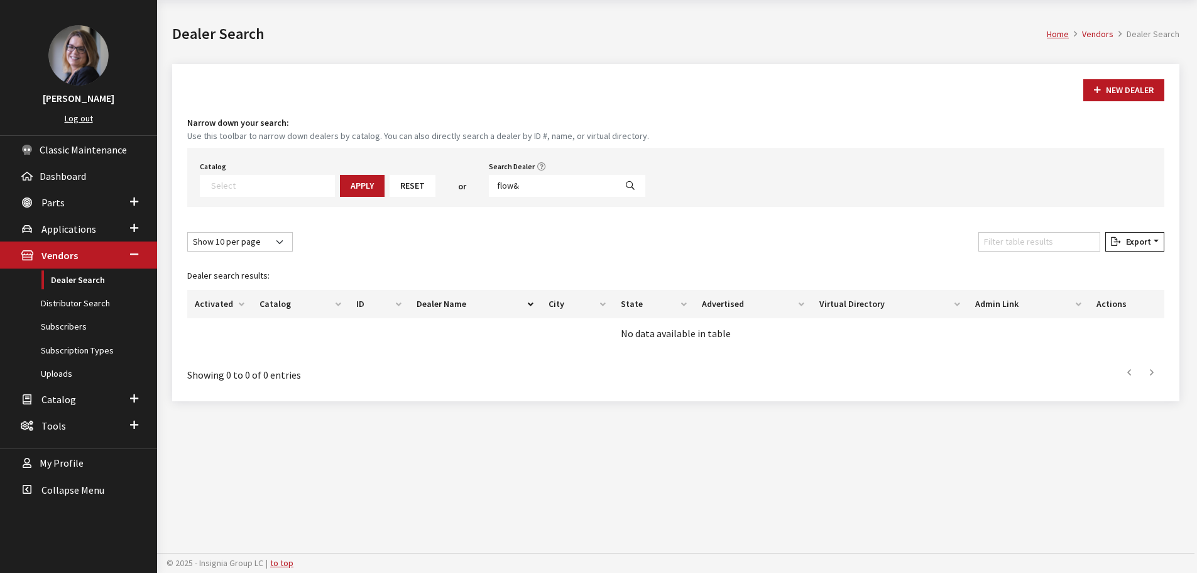 Image resolution: width=1197 pixels, height=573 pixels. What do you see at coordinates (1040, 241) in the screenshot?
I see `input: Filter table results` at bounding box center [1040, 241].